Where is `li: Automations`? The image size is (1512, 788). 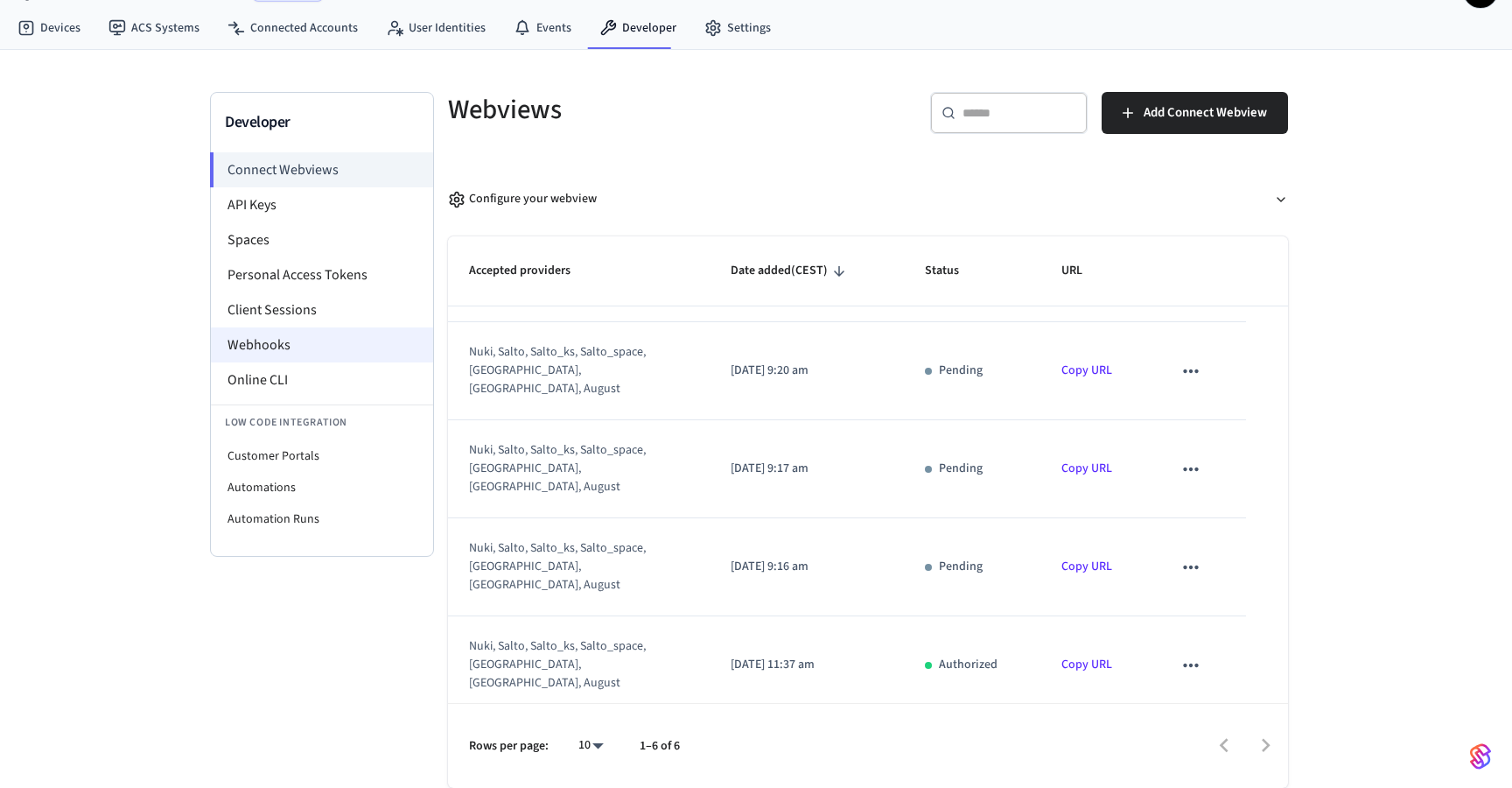
li: Automations is located at coordinates (322, 488).